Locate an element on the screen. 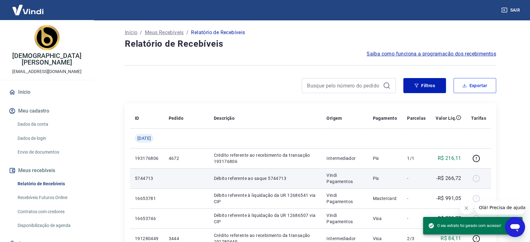 Image resolution: width=530 pixels, height=242 pixels. span: Saiba como funciona a programação dos recebimentos is located at coordinates (432, 54).